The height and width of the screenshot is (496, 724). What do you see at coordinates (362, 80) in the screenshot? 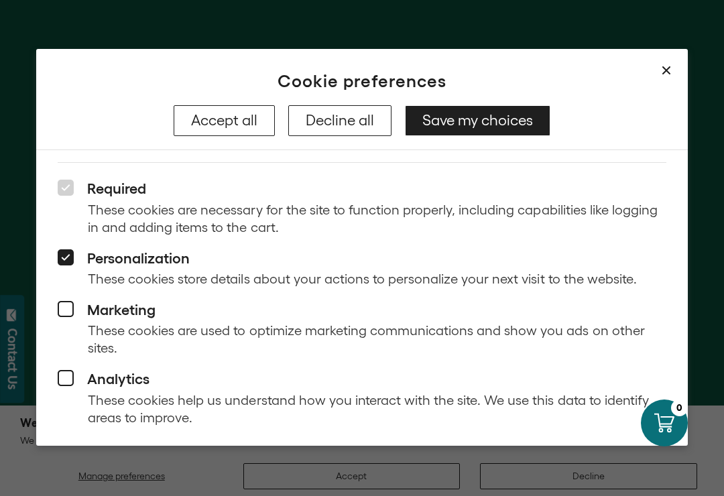
I see `h2: Cookie preferences` at bounding box center [362, 80].